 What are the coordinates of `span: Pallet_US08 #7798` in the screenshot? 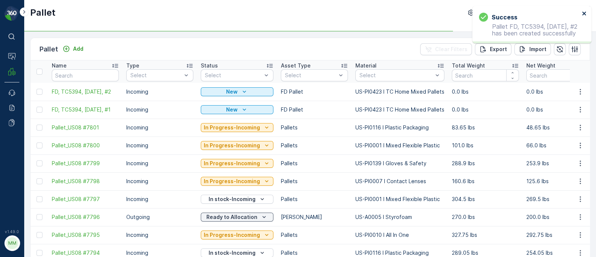 It's located at (85, 181).